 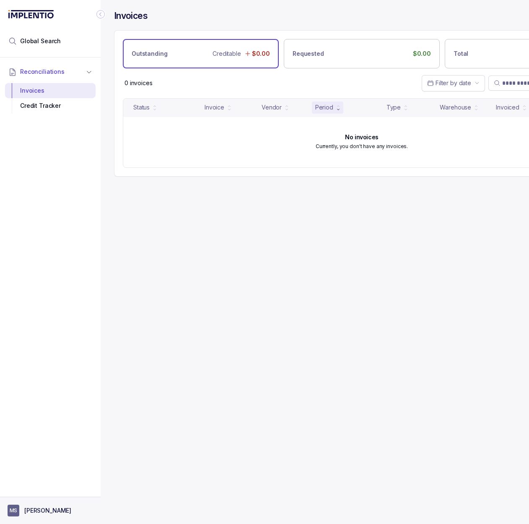 What do you see at coordinates (50, 98) in the screenshot?
I see `div: Reconciliations` at bounding box center [50, 98].